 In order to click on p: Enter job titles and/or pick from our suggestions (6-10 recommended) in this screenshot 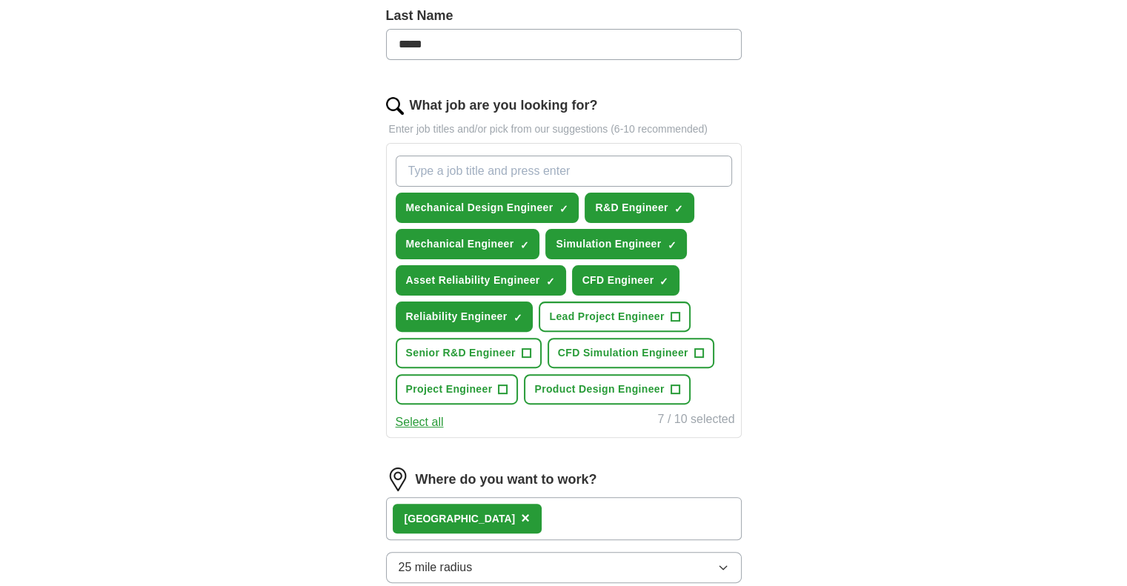, I will do `click(564, 129)`.